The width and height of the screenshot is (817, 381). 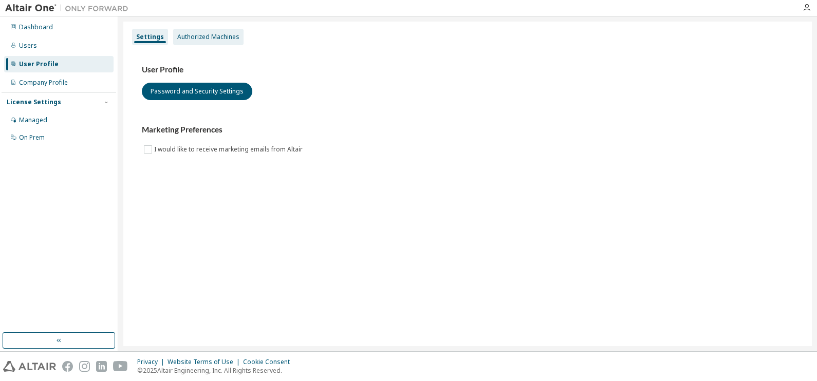 I want to click on div: On Prem, so click(x=32, y=138).